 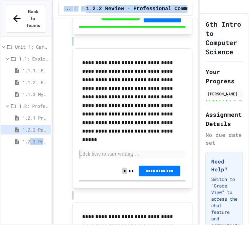 I want to click on h3: Need Help?, so click(x=224, y=165).